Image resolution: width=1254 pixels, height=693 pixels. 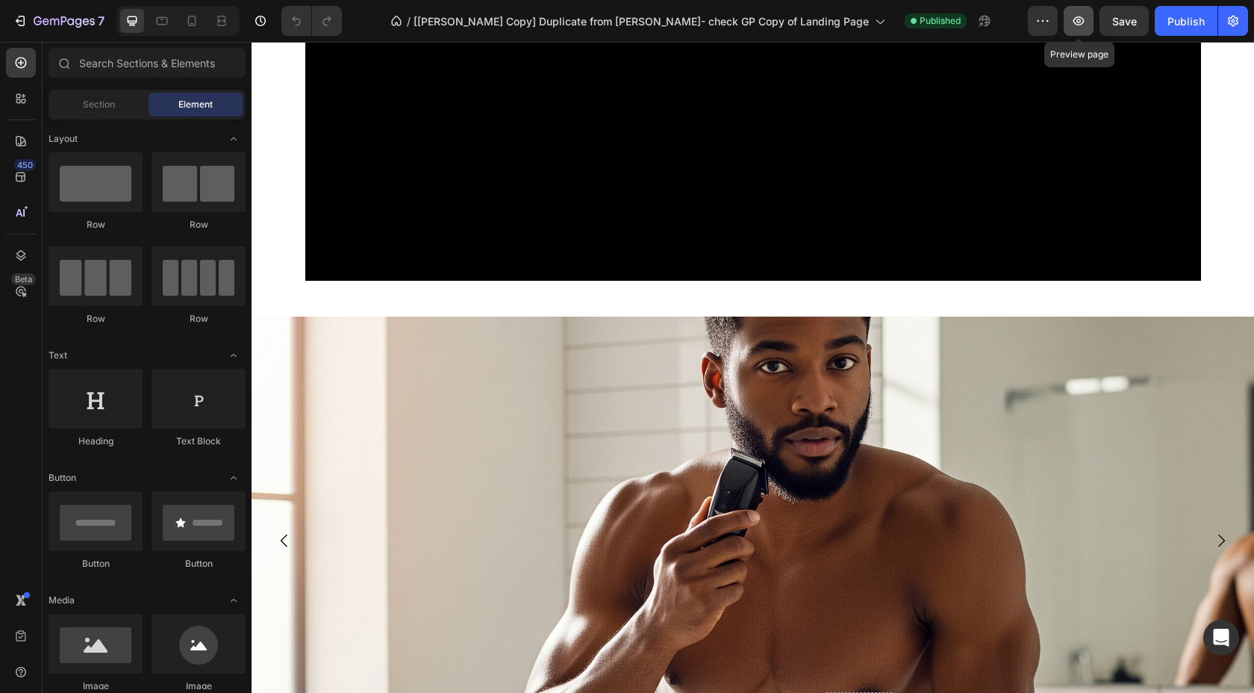 What do you see at coordinates (196, 105) in the screenshot?
I see `span: Element` at bounding box center [196, 105].